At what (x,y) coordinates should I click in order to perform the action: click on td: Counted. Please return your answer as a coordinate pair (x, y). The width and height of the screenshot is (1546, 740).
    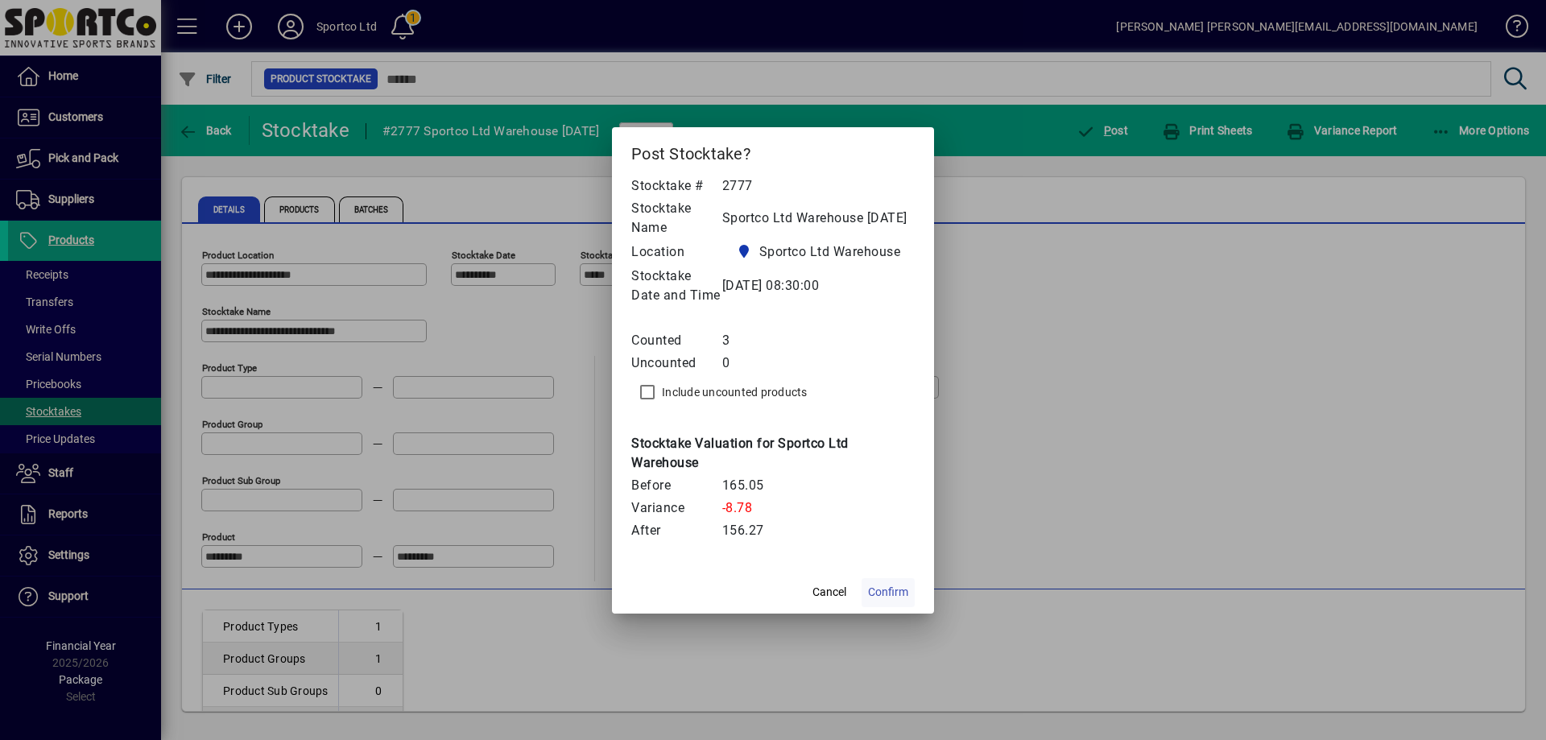
    Looking at the image, I should click on (676, 340).